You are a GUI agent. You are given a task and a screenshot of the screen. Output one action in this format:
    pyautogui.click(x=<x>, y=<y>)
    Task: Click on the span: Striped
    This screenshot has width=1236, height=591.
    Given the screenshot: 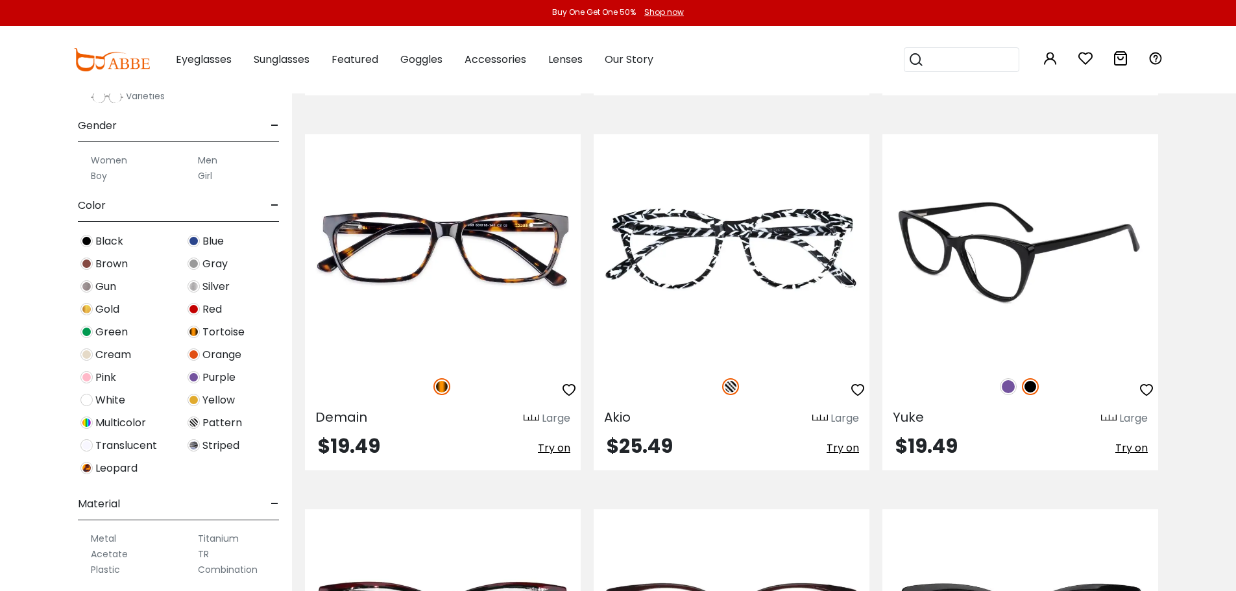 What is the action you would take?
    pyautogui.click(x=221, y=446)
    